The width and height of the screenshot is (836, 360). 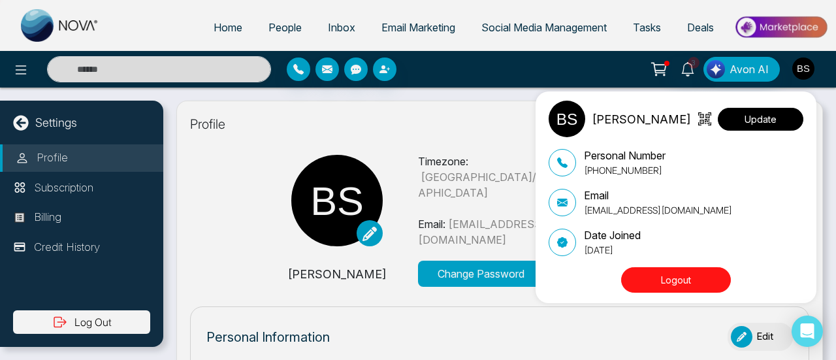 What do you see at coordinates (612, 235) in the screenshot?
I see `p: Date Joined` at bounding box center [612, 235].